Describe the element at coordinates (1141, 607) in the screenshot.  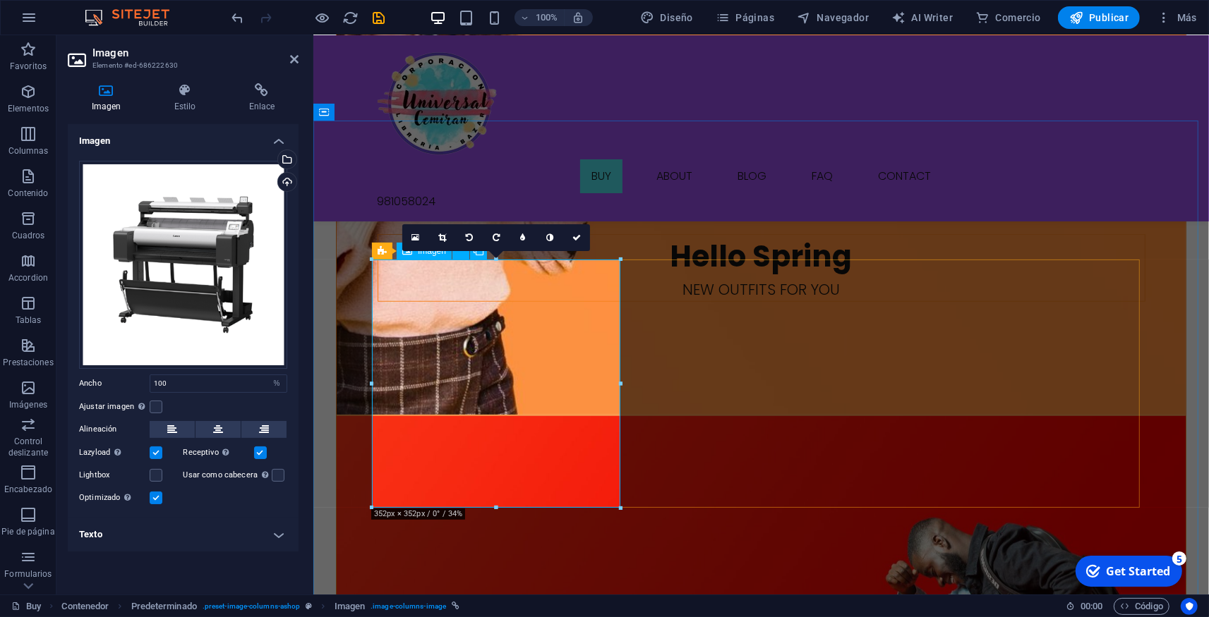
I see `span: Código` at that location.